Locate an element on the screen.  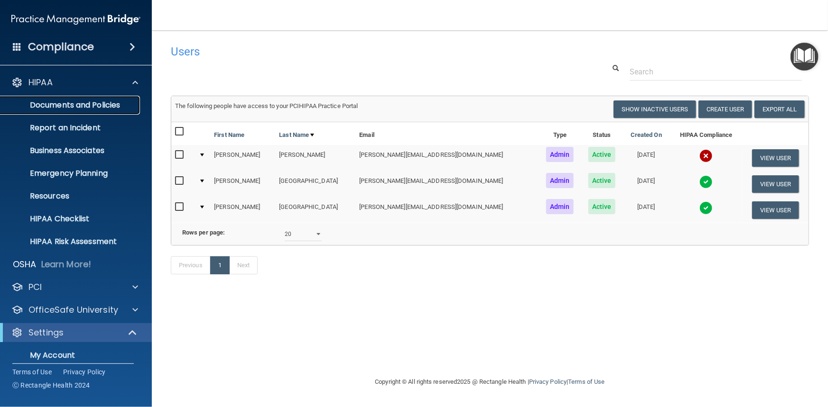
p: HIPAA Risk Assessment is located at coordinates (71, 242).